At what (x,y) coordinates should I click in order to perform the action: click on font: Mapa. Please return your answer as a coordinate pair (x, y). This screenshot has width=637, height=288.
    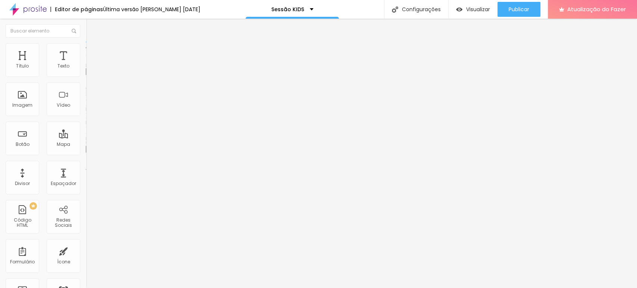
    Looking at the image, I should click on (63, 144).